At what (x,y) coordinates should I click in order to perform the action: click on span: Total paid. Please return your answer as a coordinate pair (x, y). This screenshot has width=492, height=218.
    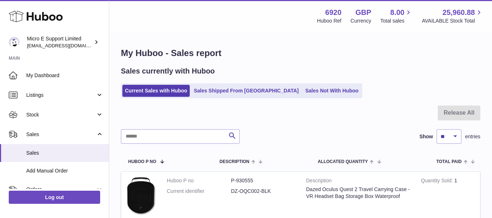
    Looking at the image, I should click on (449, 162).